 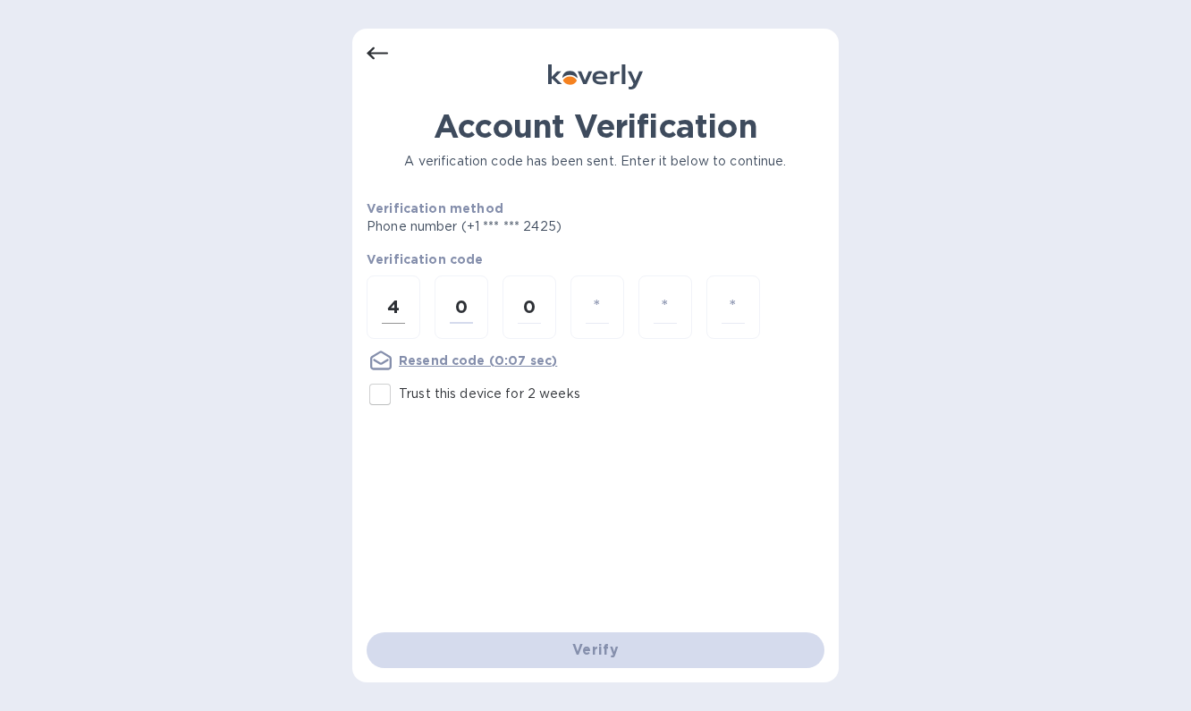 I want to click on p: A verification code has been sent. Enter it below to continue., so click(x=595, y=161).